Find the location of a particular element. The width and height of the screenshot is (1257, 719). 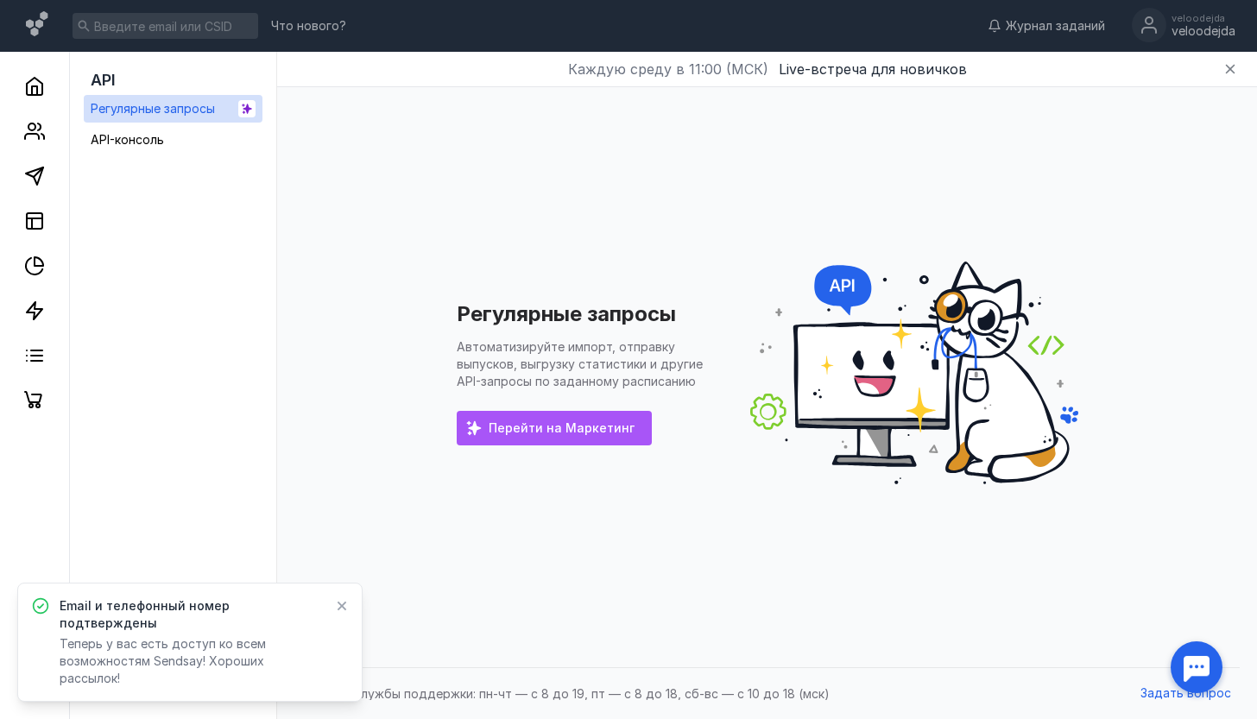

span: Email и телефонный номер подтверждены is located at coordinates (191, 615).